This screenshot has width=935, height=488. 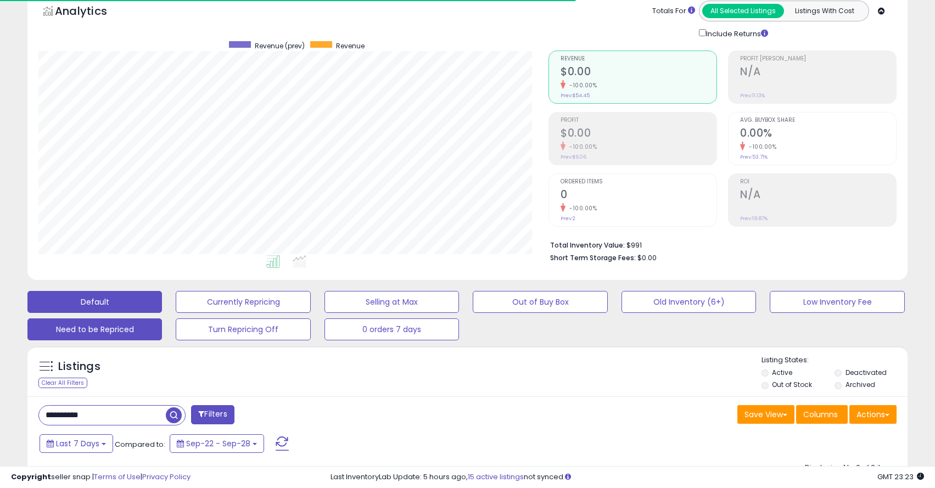 What do you see at coordinates (212, 415) in the screenshot?
I see `button: Filters` at bounding box center [212, 415].